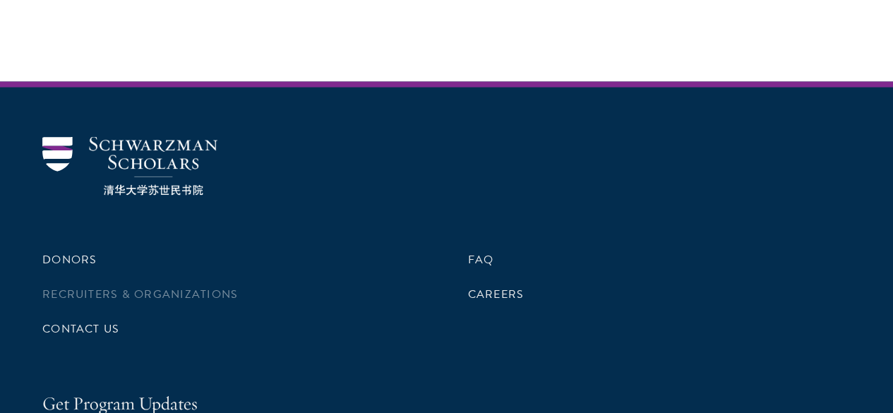 Image resolution: width=893 pixels, height=413 pixels. I want to click on a: Recruiters & Organizations, so click(140, 295).